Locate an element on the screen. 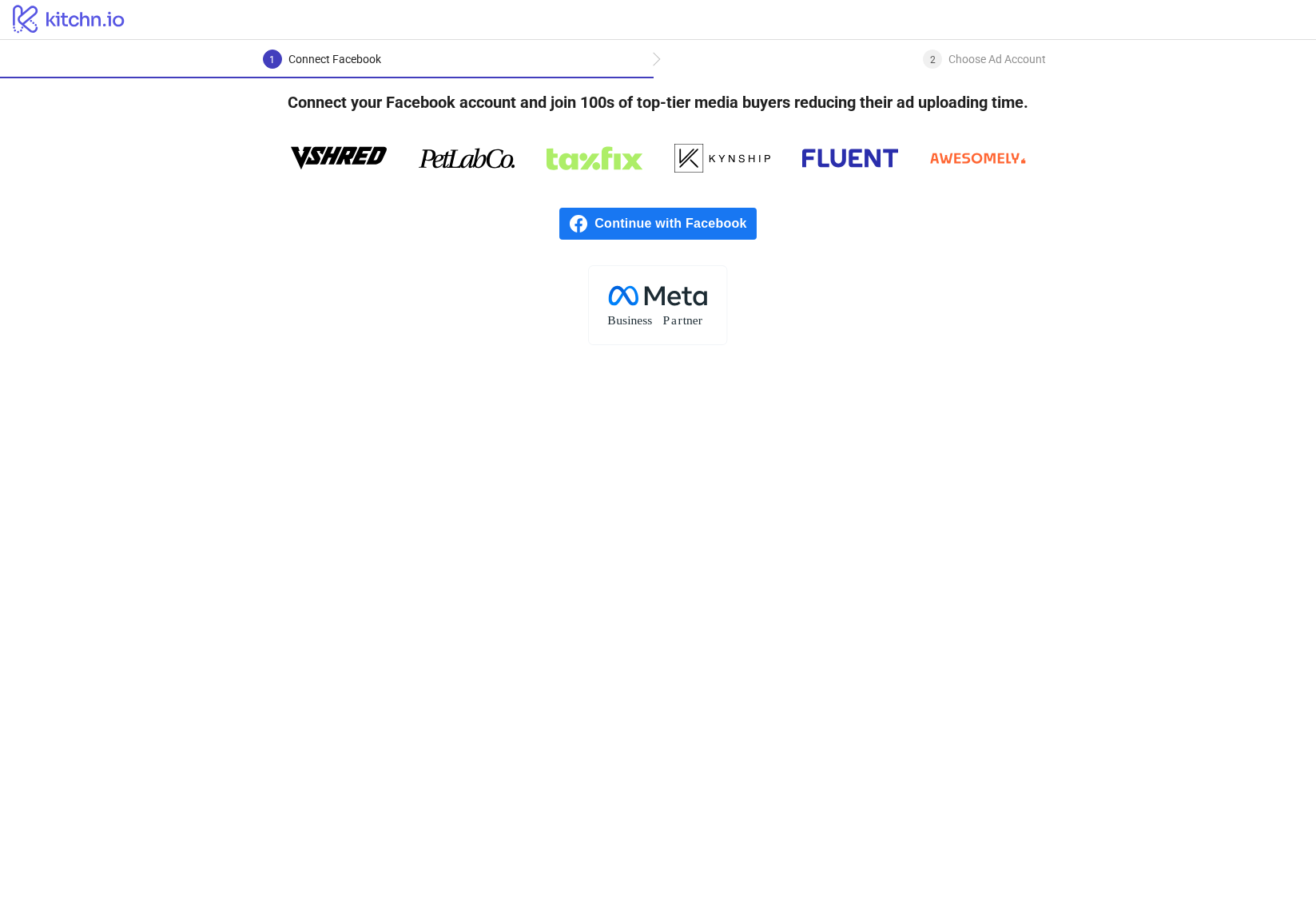 This screenshot has width=1316, height=918. tspan: r is located at coordinates (681, 319).